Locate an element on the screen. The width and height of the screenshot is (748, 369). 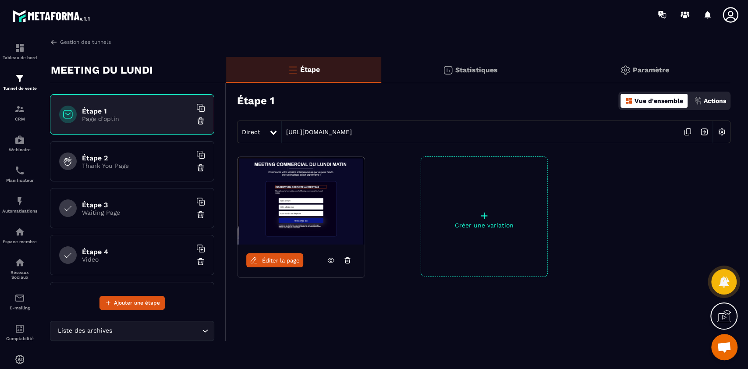
p: Paramètre is located at coordinates (651, 70).